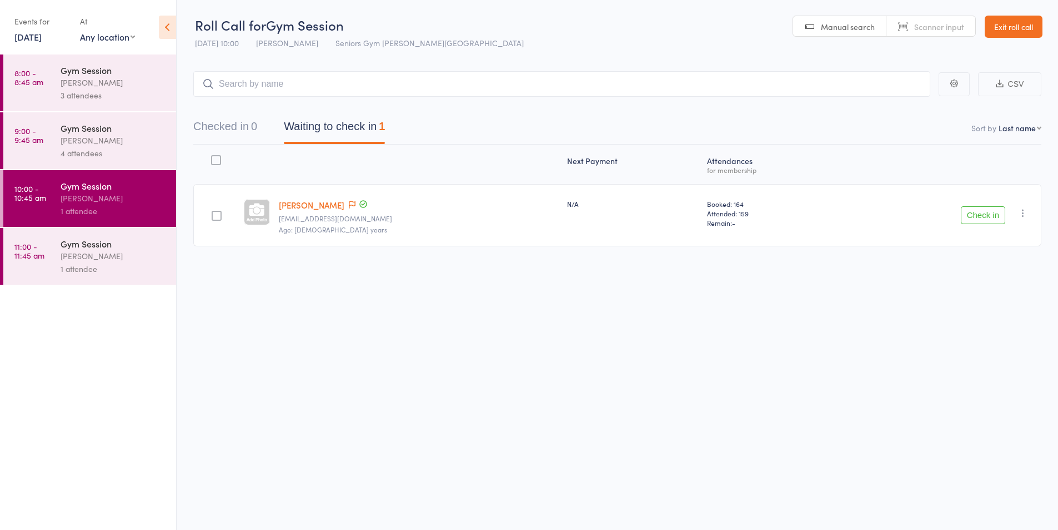  Describe the element at coordinates (305, 24) in the screenshot. I see `span: Gym Session` at that location.